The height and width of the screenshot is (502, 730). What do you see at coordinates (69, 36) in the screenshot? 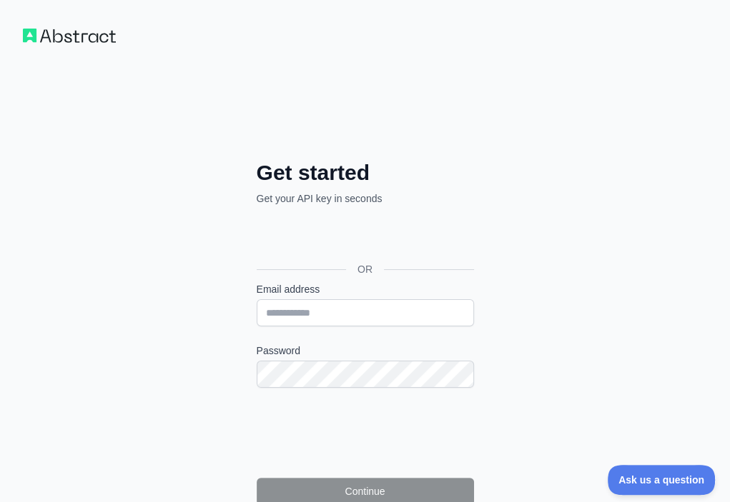
I see `img: Workflow` at bounding box center [69, 36].